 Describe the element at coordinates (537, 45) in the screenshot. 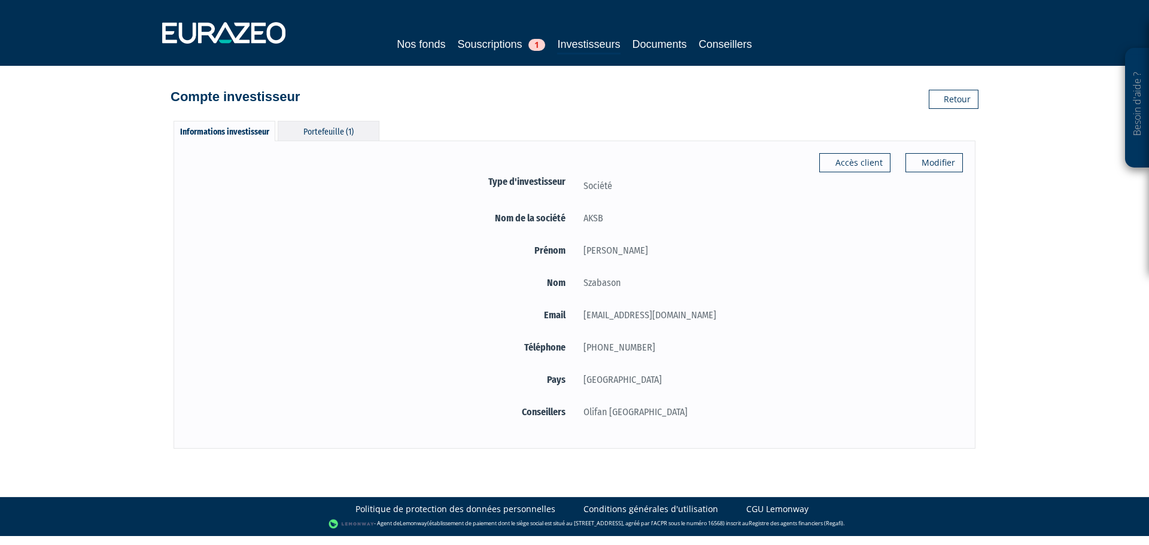

I see `span: 1` at that location.